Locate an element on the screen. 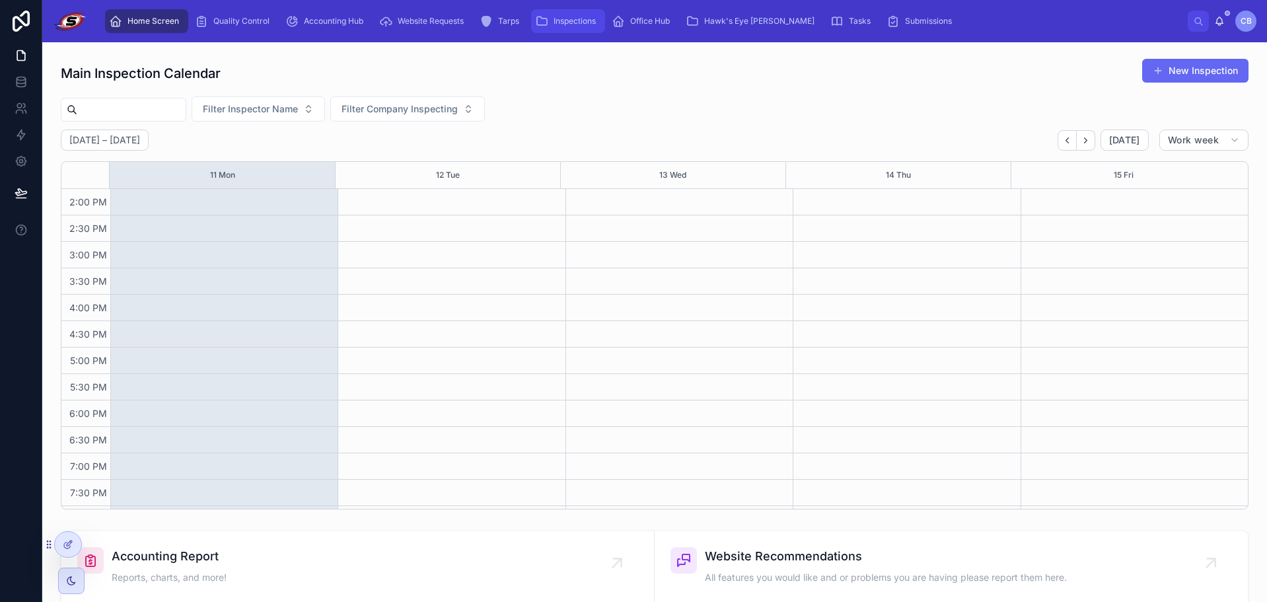 This screenshot has height=602, width=1267. button: 14 Thu is located at coordinates (899, 175).